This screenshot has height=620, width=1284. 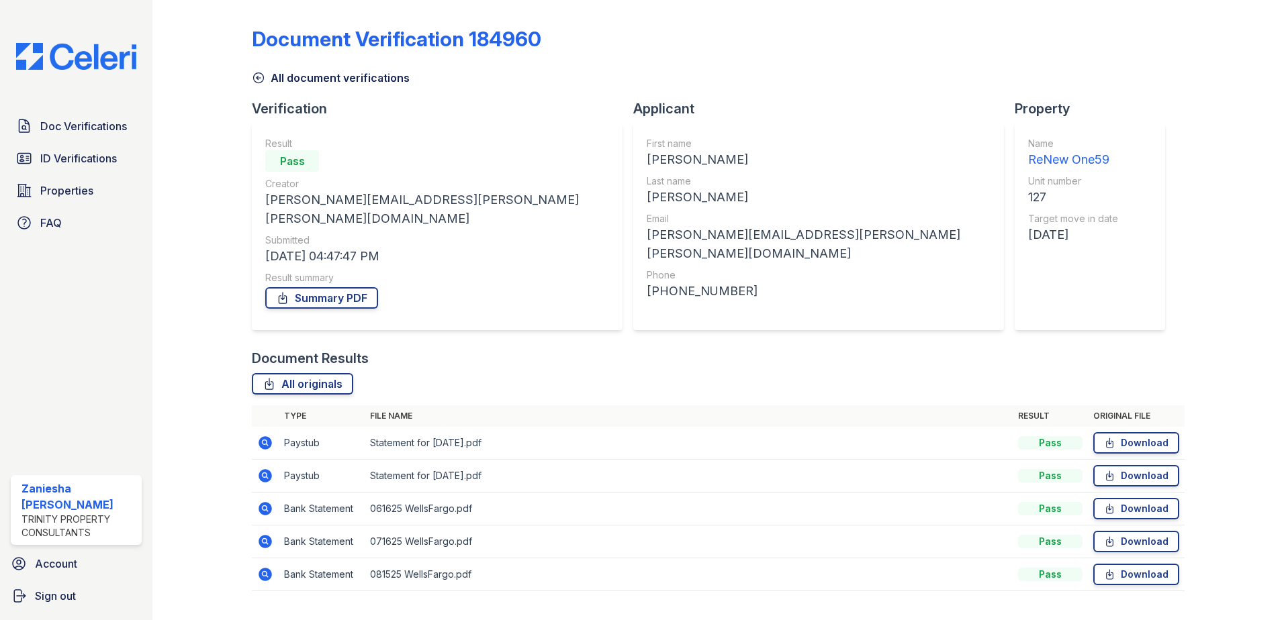 I want to click on div: 127, so click(x=1073, y=197).